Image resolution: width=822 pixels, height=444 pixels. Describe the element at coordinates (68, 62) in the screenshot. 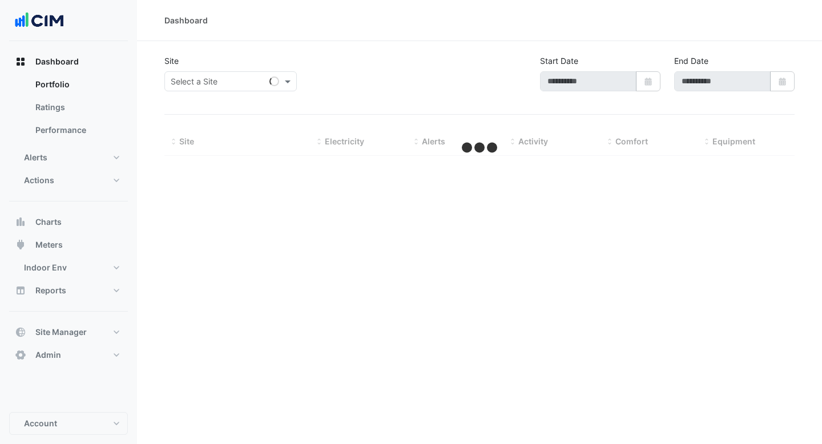

I see `button: Dashboard` at that location.